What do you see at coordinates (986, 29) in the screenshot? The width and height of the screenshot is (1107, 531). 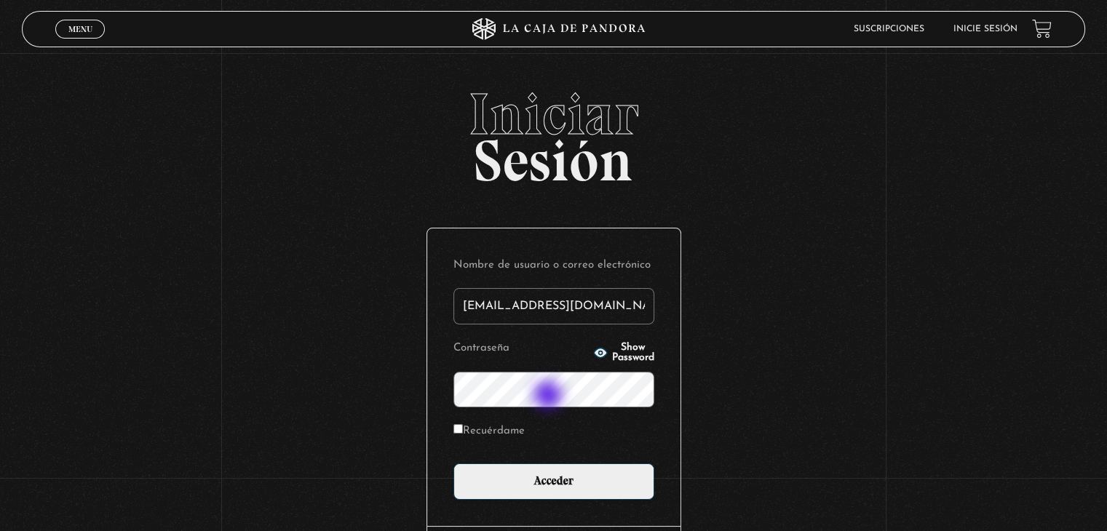 I see `a: Inicie sesión` at bounding box center [986, 29].